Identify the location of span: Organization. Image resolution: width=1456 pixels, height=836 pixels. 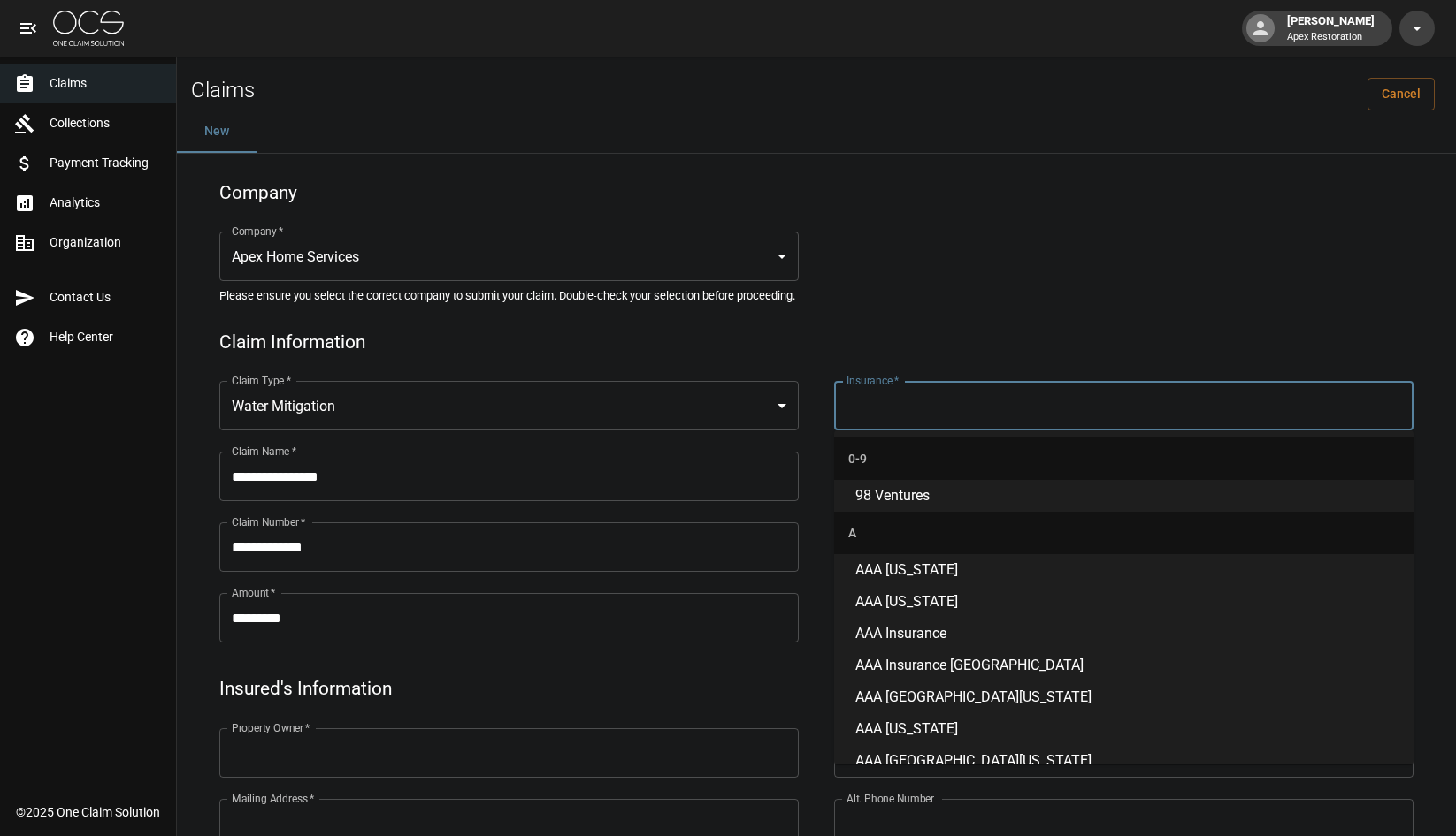
(105, 242).